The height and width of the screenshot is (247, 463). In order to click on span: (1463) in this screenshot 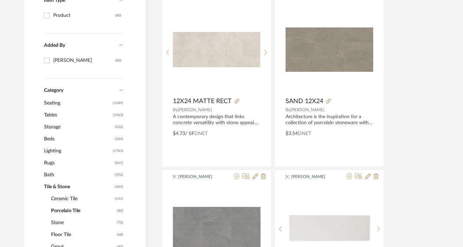, I will do `click(118, 115)`.